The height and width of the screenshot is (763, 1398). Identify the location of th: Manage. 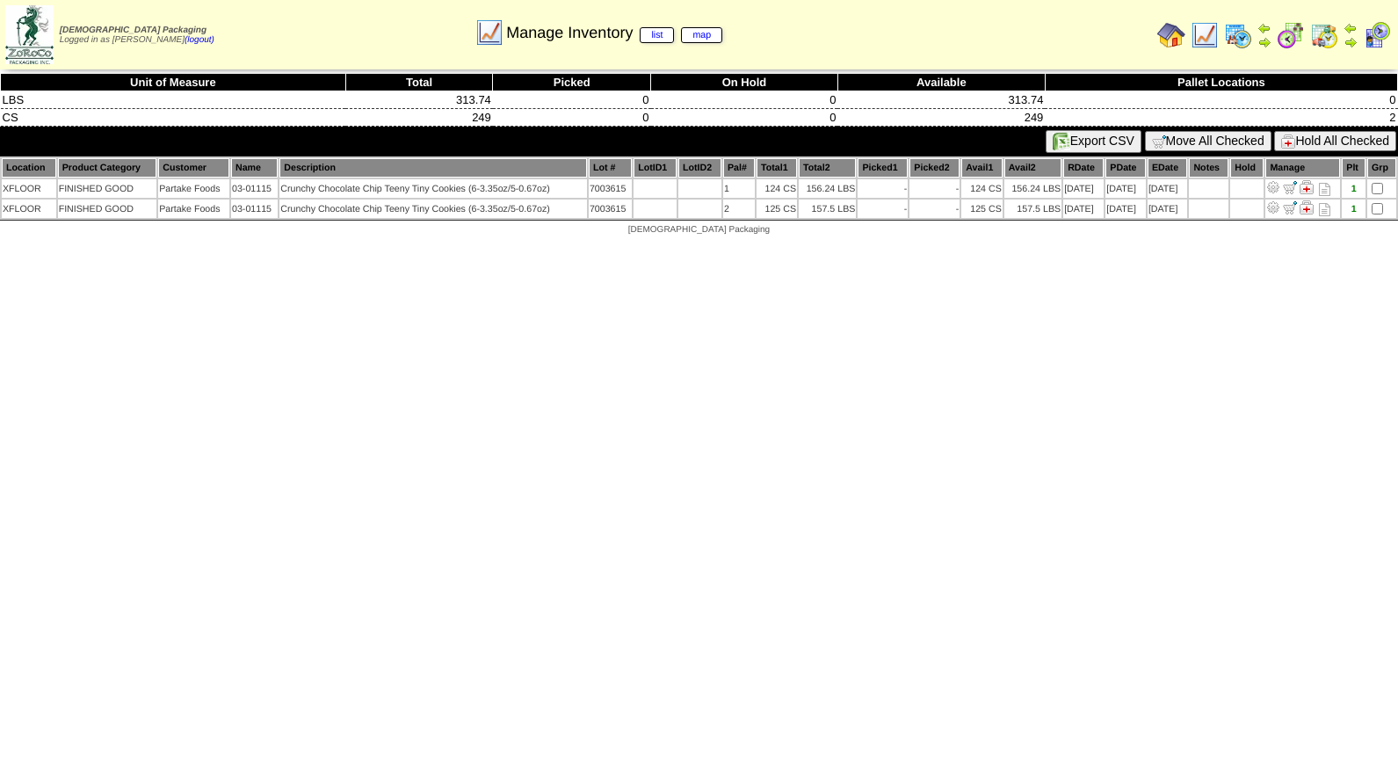
(1303, 168).